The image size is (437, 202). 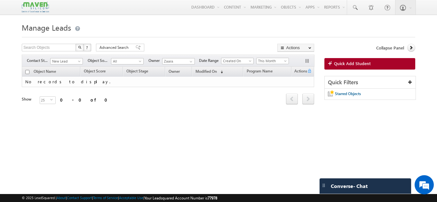 I want to click on span: All, so click(x=126, y=61).